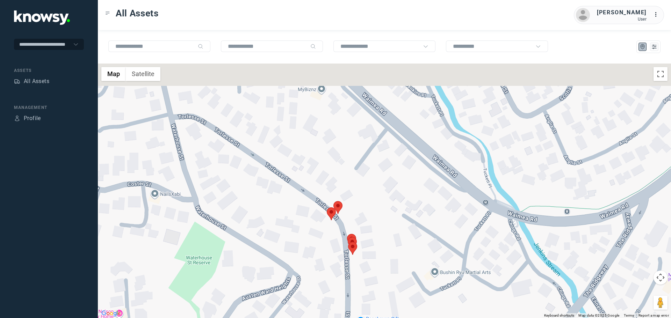 The image size is (671, 318). What do you see at coordinates (27, 118) in the screenshot?
I see `a: ProfileProfile` at bounding box center [27, 118].